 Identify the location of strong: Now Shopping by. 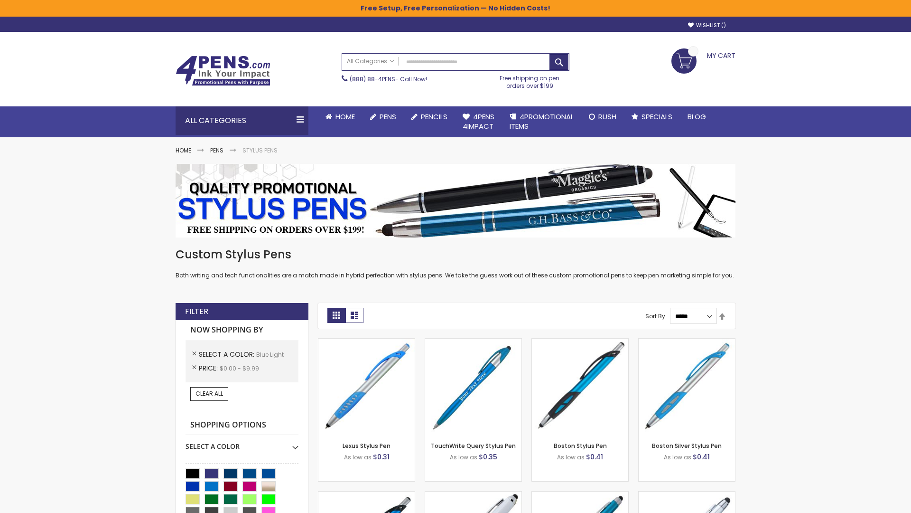
(242, 330).